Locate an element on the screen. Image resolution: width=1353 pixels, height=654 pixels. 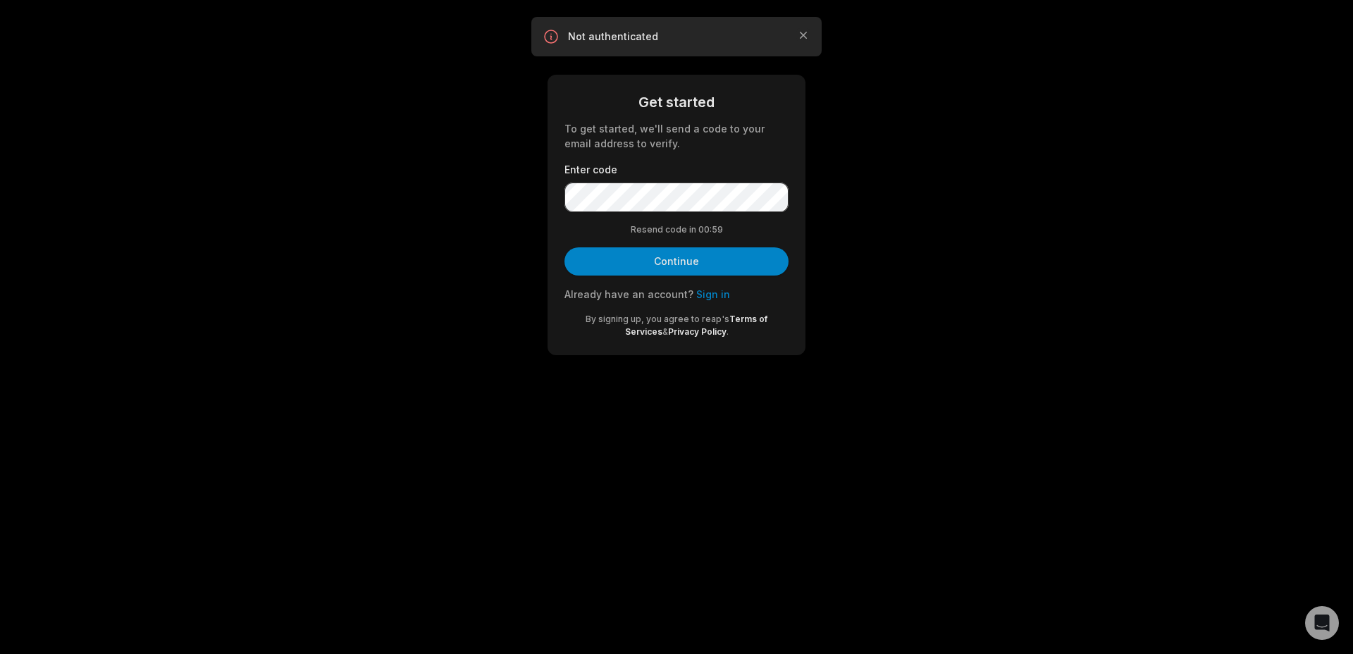
a: Privacy Policy is located at coordinates (697, 331).